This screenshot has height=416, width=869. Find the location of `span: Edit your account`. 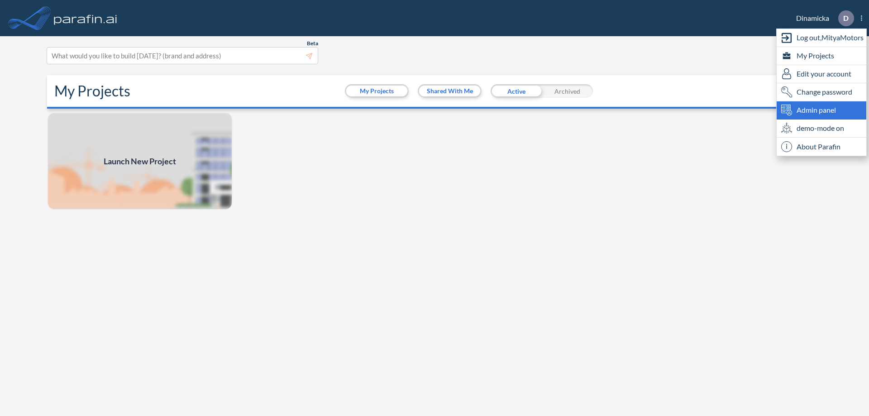

span: Edit your account is located at coordinates (824, 74).